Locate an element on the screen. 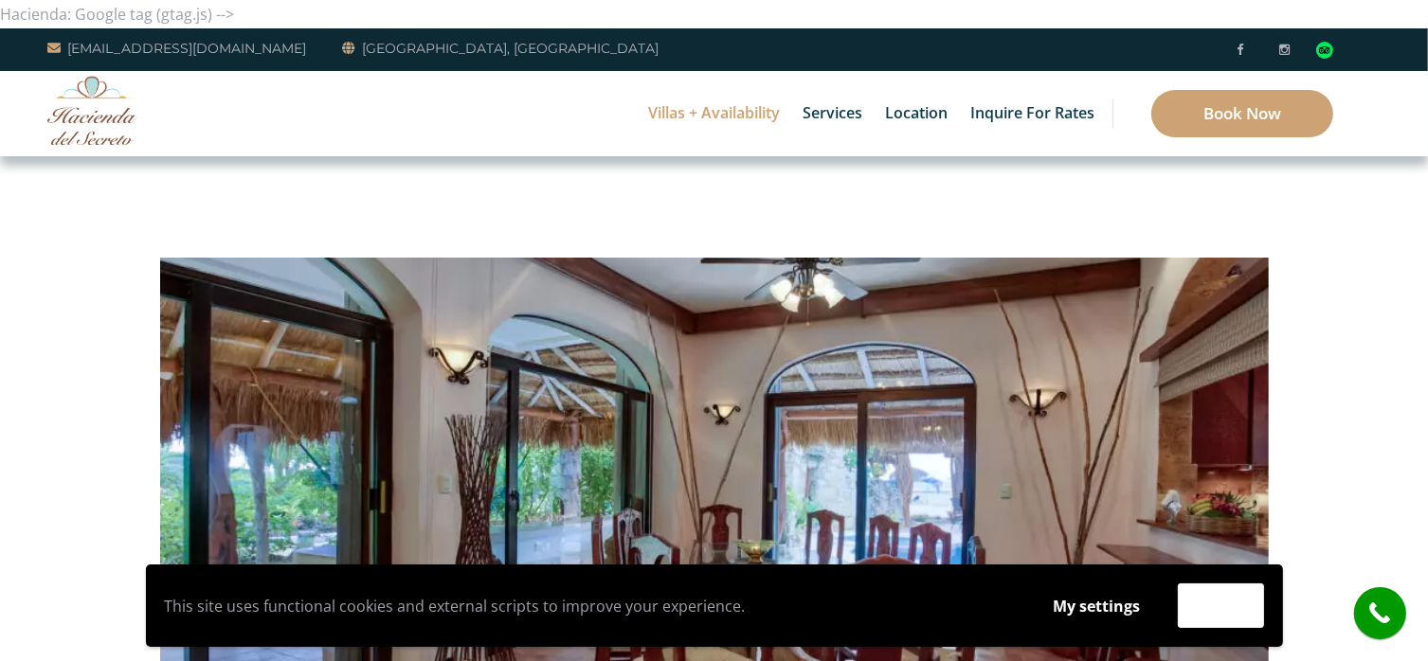 This screenshot has width=1428, height=661. a: Location is located at coordinates (916, 114).